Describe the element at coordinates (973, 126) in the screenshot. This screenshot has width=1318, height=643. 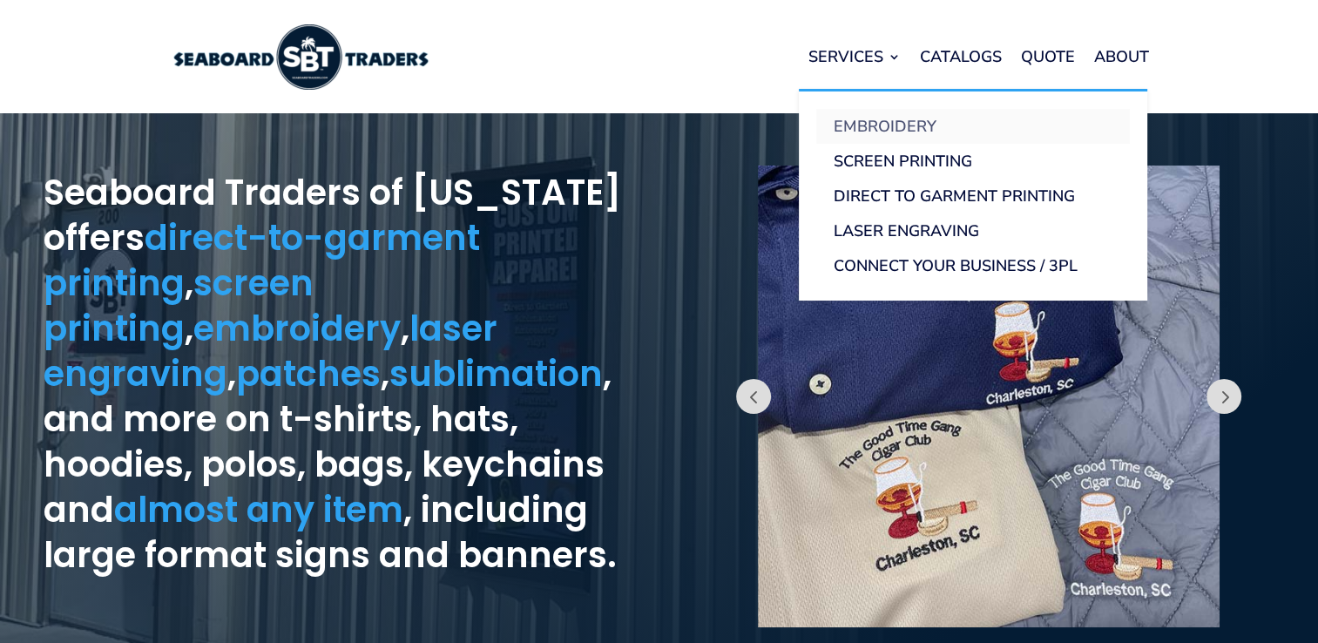
I see `a: Embroidery` at that location.